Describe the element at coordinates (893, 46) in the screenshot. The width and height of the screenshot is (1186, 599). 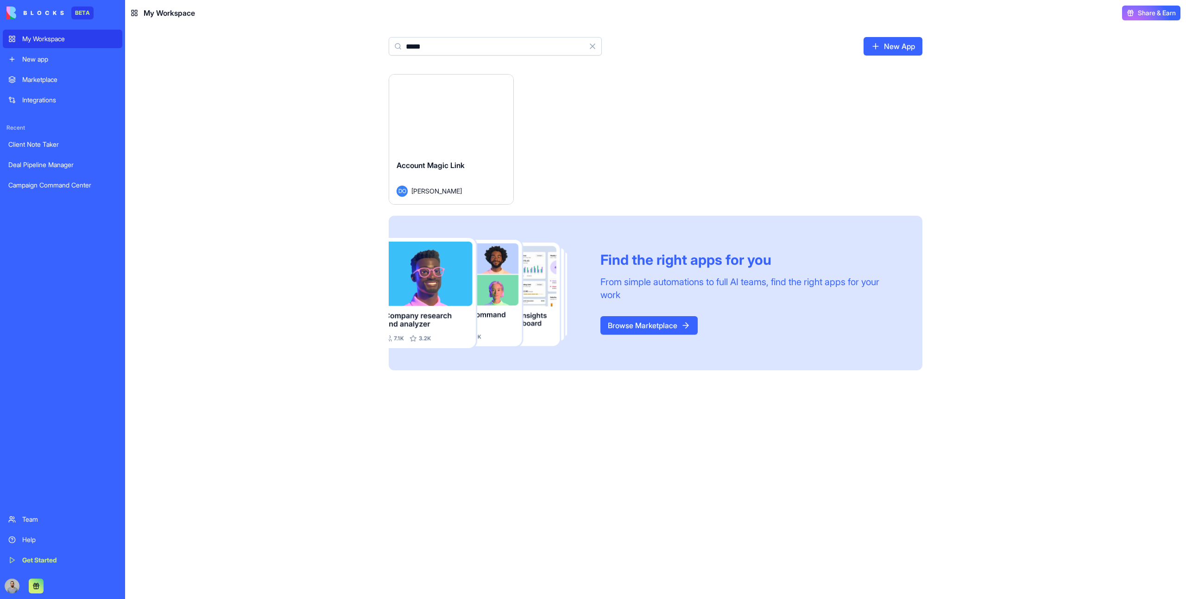
I see `a: New App` at that location.